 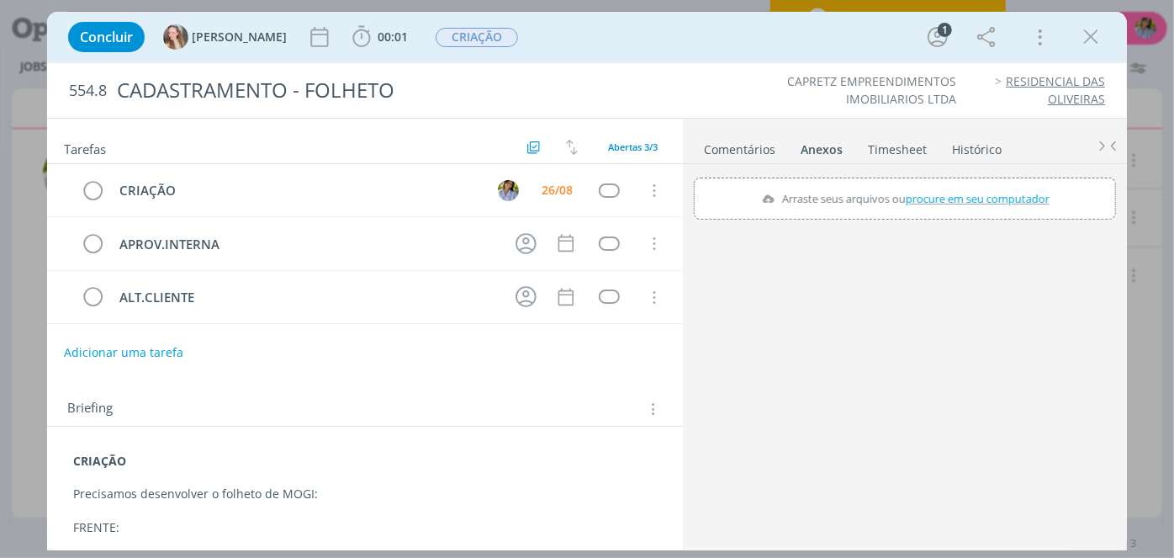 What do you see at coordinates (557, 190) in the screenshot?
I see `div: 26/08` at bounding box center [557, 190].